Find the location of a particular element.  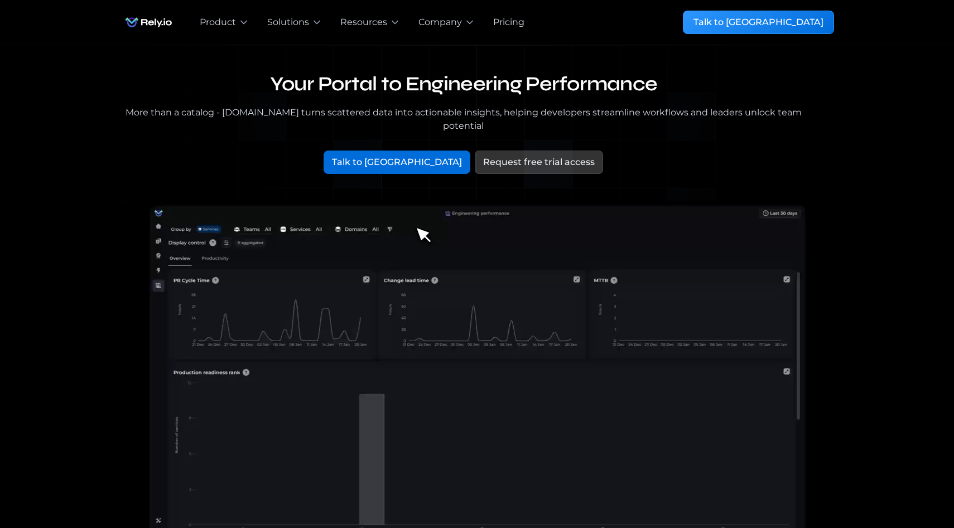

a: Pricing is located at coordinates (509, 22).